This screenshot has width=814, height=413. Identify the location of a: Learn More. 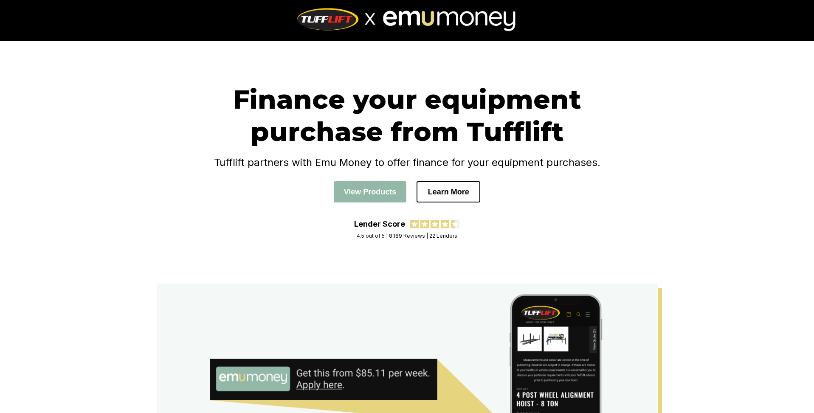
(448, 191).